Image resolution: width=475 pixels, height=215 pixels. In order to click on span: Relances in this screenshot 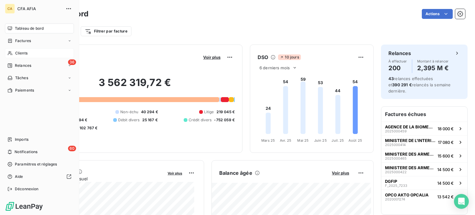, I will do `click(23, 66)`.